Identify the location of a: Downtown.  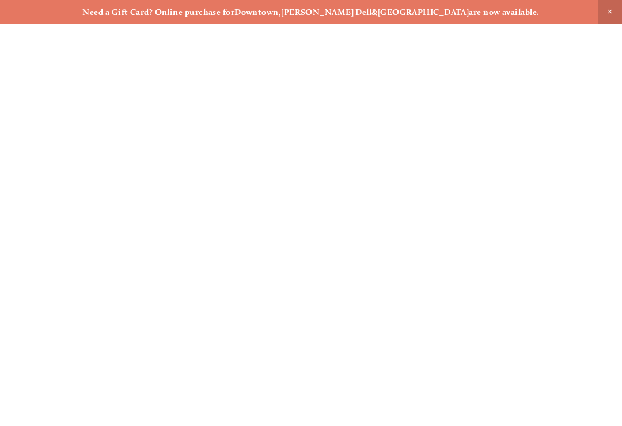
(256, 12).